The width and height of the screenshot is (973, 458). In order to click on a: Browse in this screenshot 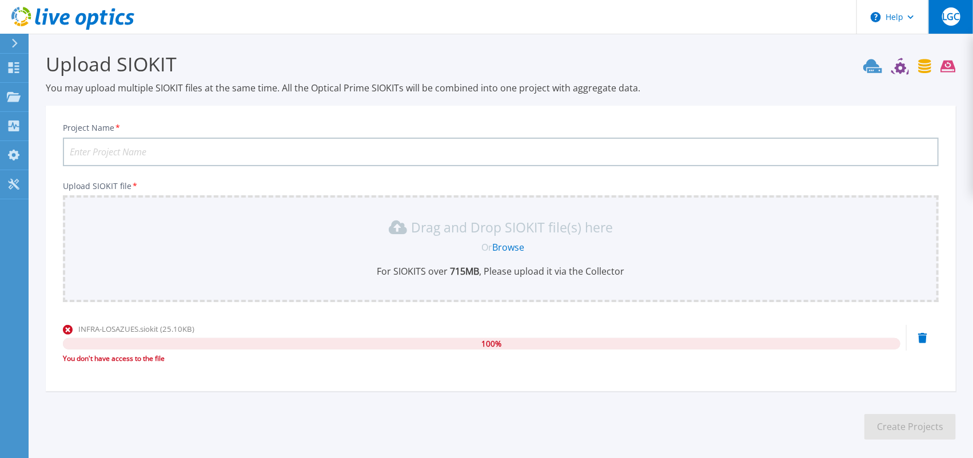, I will do `click(509, 247)`.